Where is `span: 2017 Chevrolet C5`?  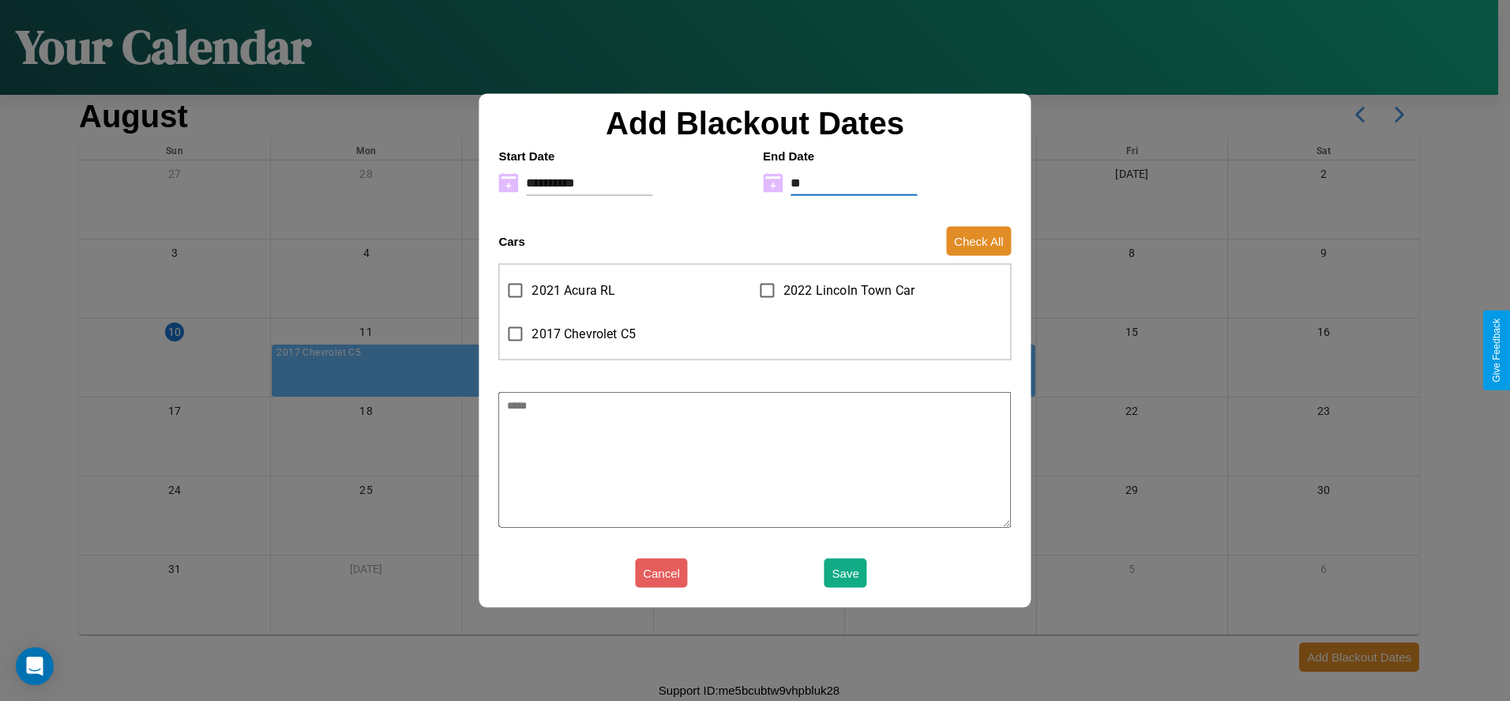 span: 2017 Chevrolet C5 is located at coordinates (584, 333).